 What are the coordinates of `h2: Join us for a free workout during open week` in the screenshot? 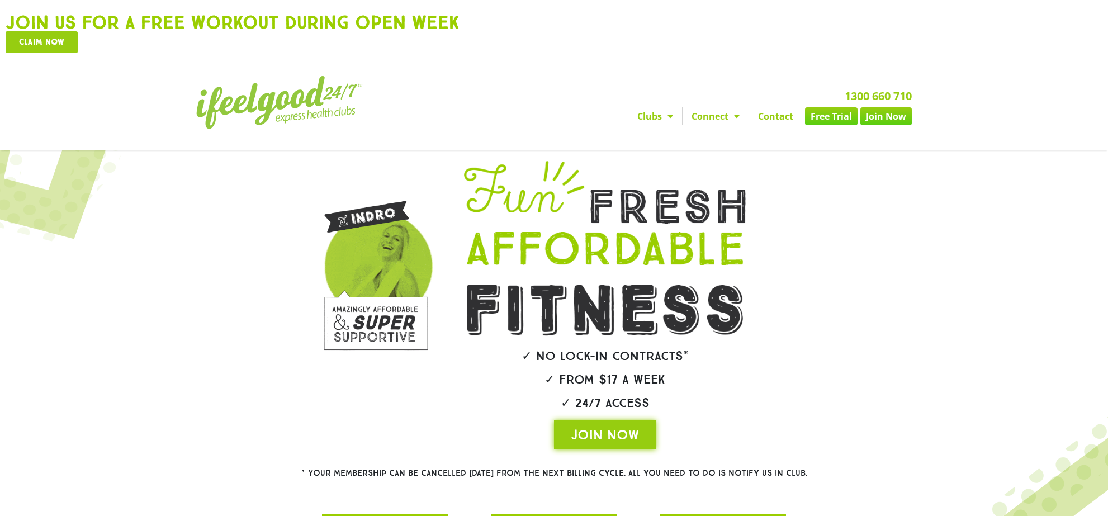 It's located at (554, 22).